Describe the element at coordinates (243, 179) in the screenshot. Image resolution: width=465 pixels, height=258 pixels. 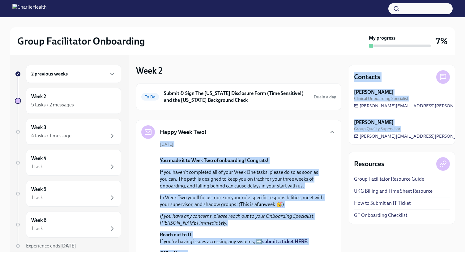
I see `p: If you haven't completed all of your Week One tasks, please do so as soon as you can. The path is...` at that location.